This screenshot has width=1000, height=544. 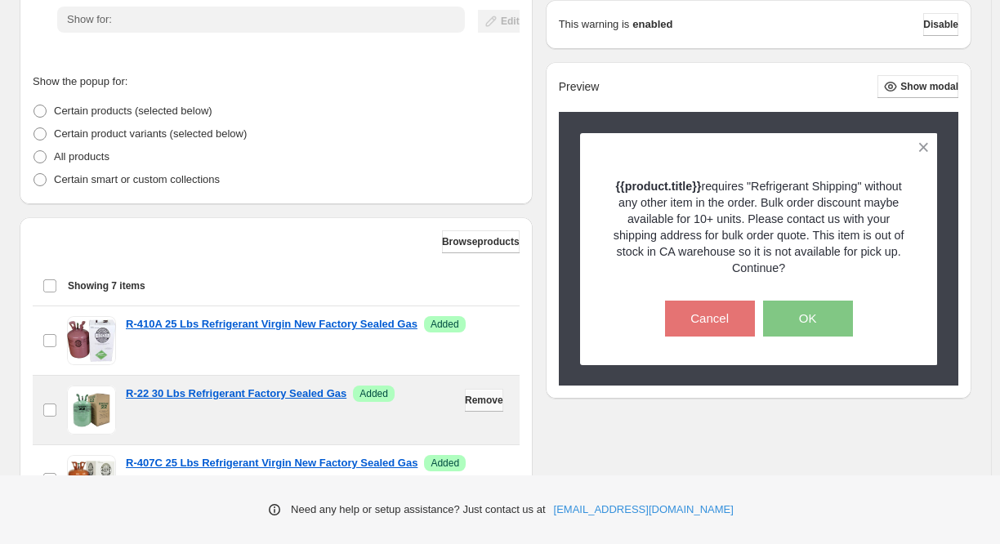 I want to click on button: Browseproducts, so click(x=480, y=242).